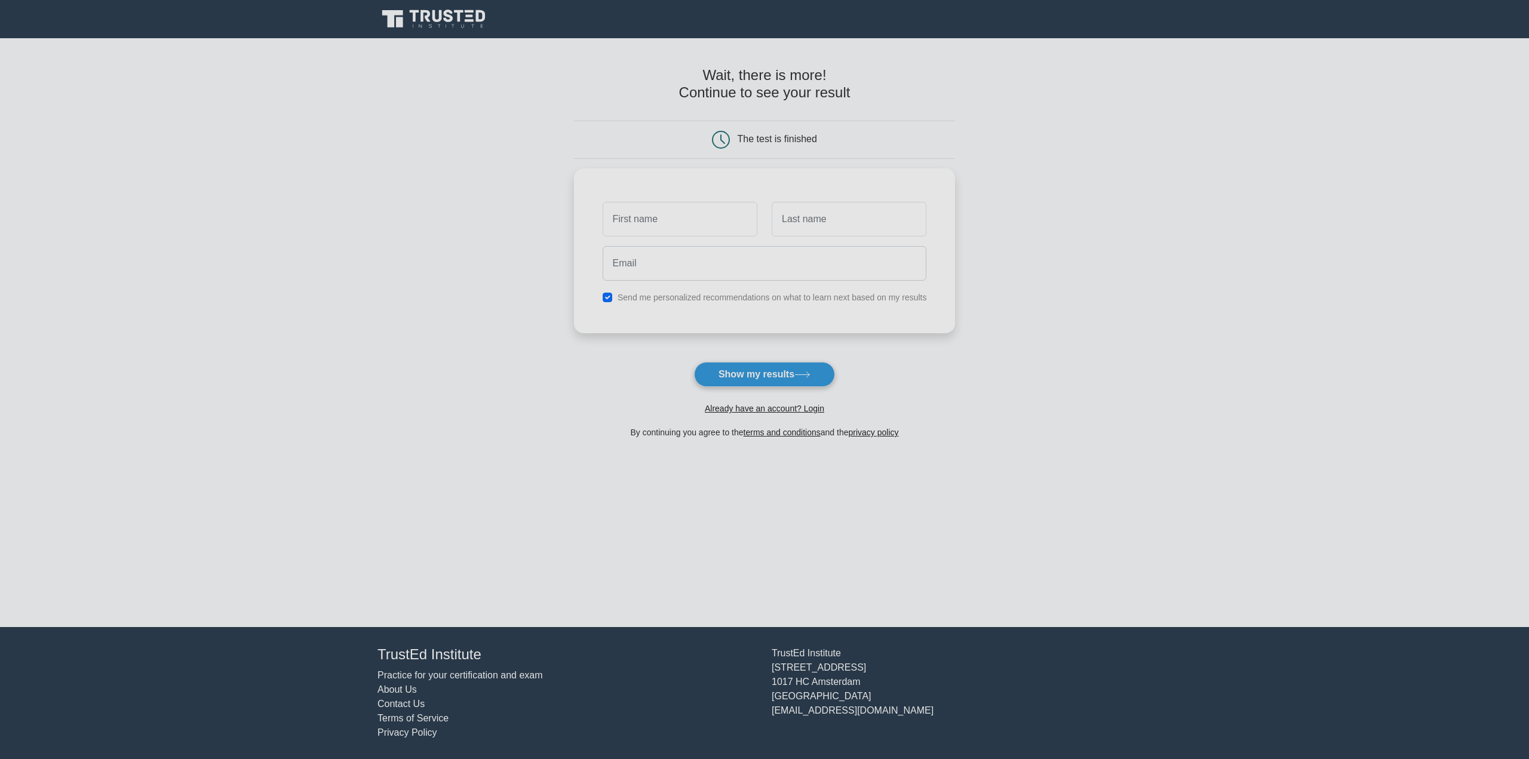  Describe the element at coordinates (407, 732) in the screenshot. I see `a: Privacy Policy` at that location.